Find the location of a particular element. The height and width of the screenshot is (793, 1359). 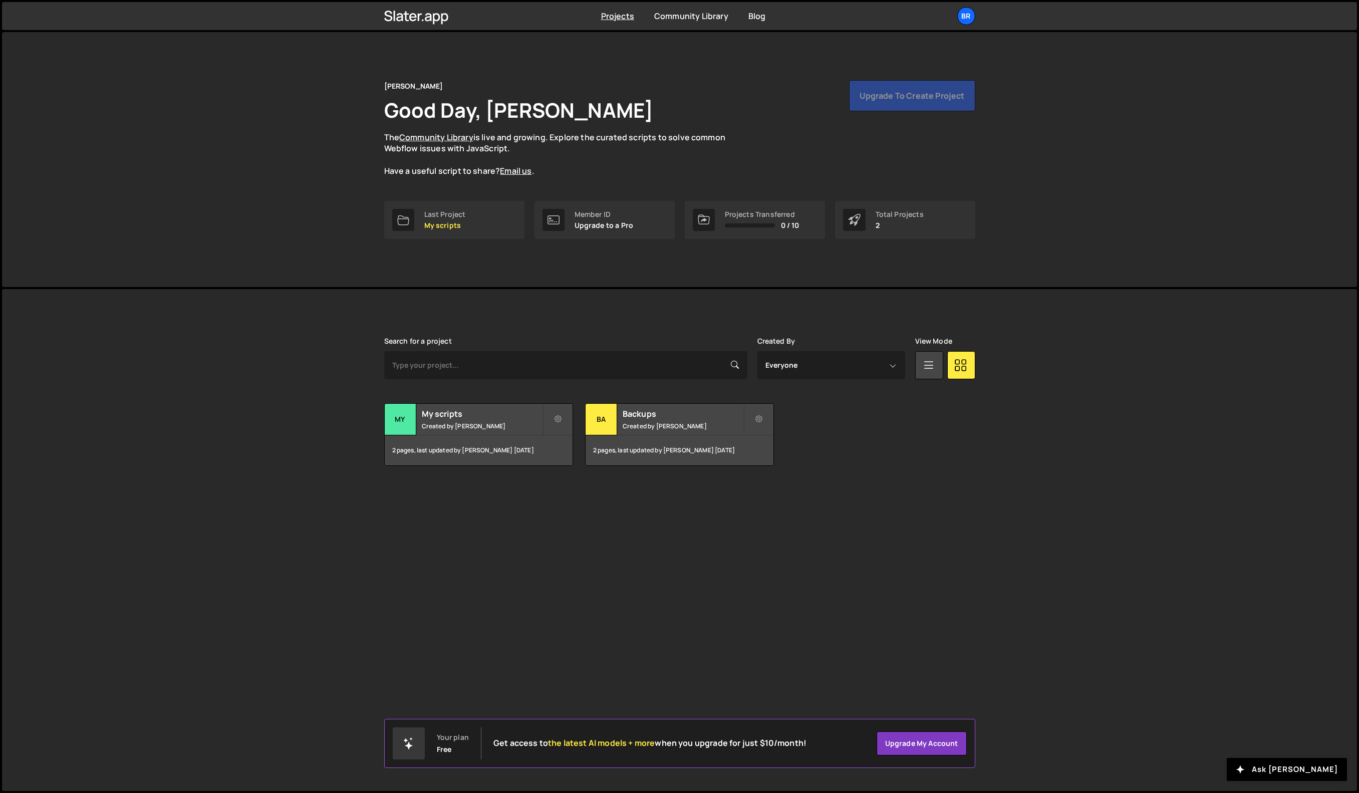

a: Email us is located at coordinates (516, 171).